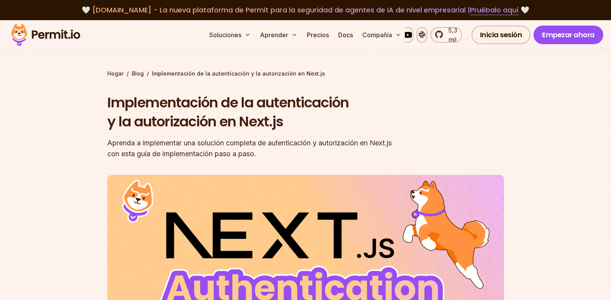  Describe the element at coordinates (256, 112) in the screenshot. I see `h1: Implementación de la autenticación y la autorización en Next.js` at that location.